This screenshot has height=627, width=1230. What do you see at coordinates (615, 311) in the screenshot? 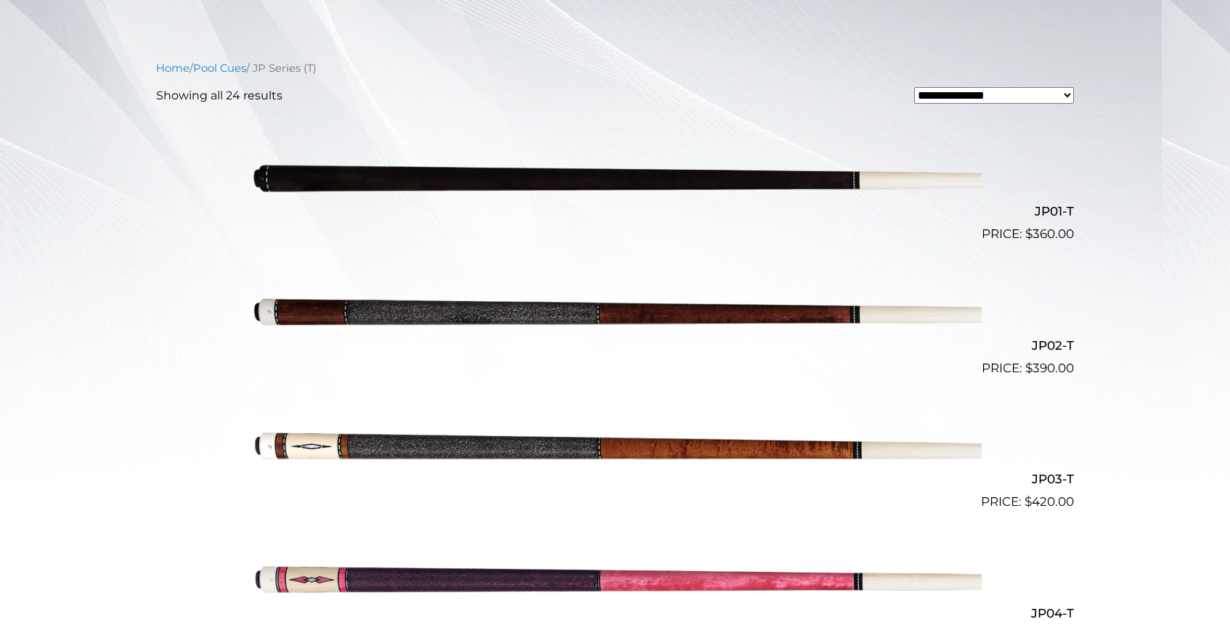
I see `img: JP02-T` at bounding box center [615, 311].